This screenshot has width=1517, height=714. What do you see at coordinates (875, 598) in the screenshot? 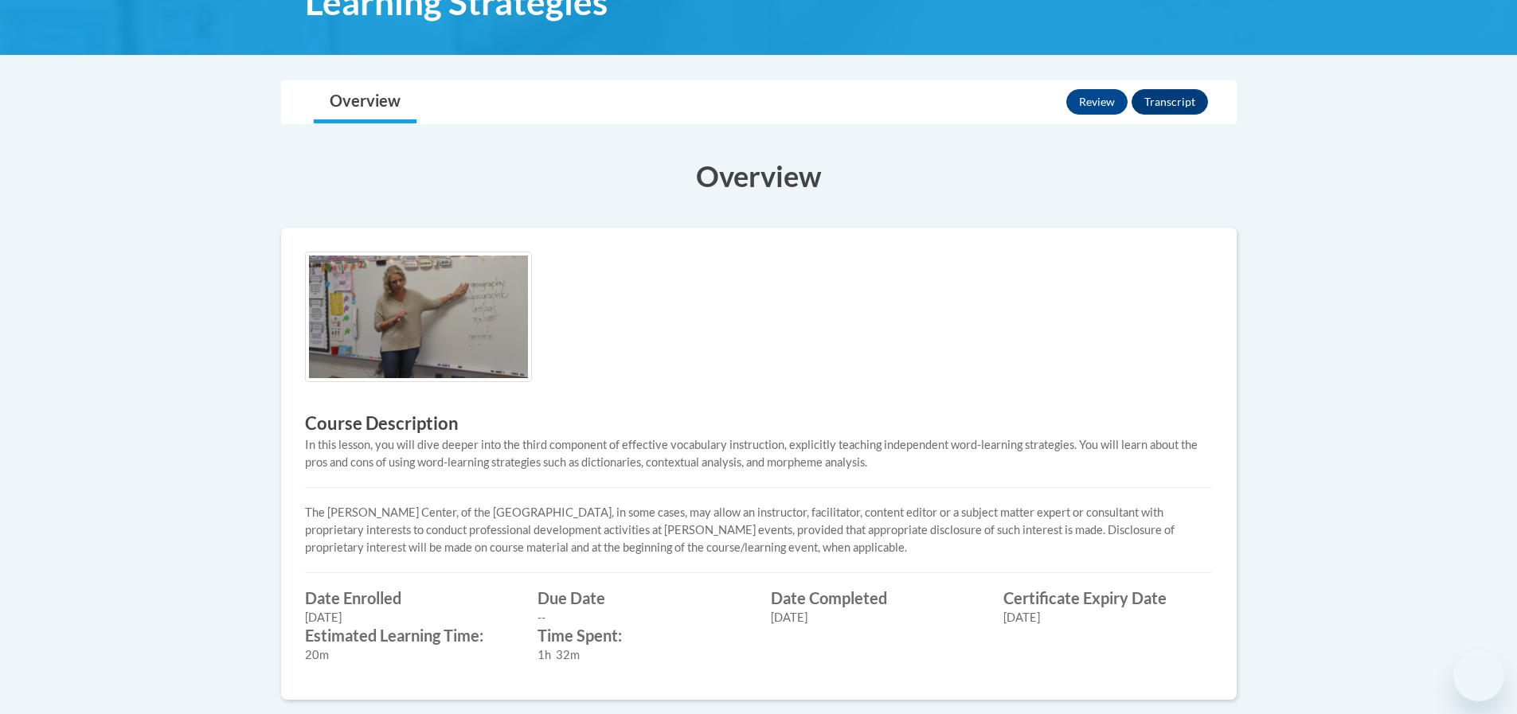
I see `label: Date Completed` at bounding box center [875, 598].